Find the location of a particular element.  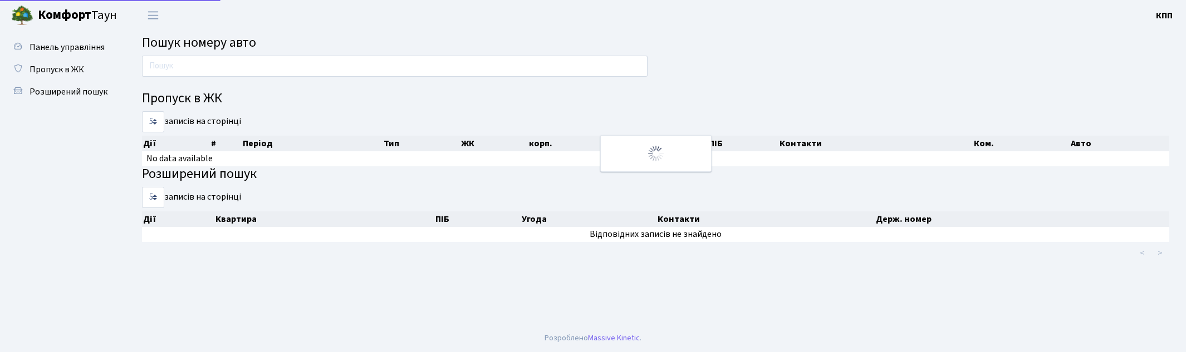

td: Відповідних записів не знайдено is located at coordinates (655, 234).